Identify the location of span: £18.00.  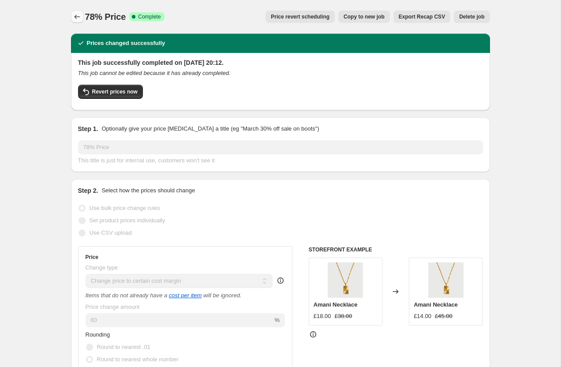
(322, 316).